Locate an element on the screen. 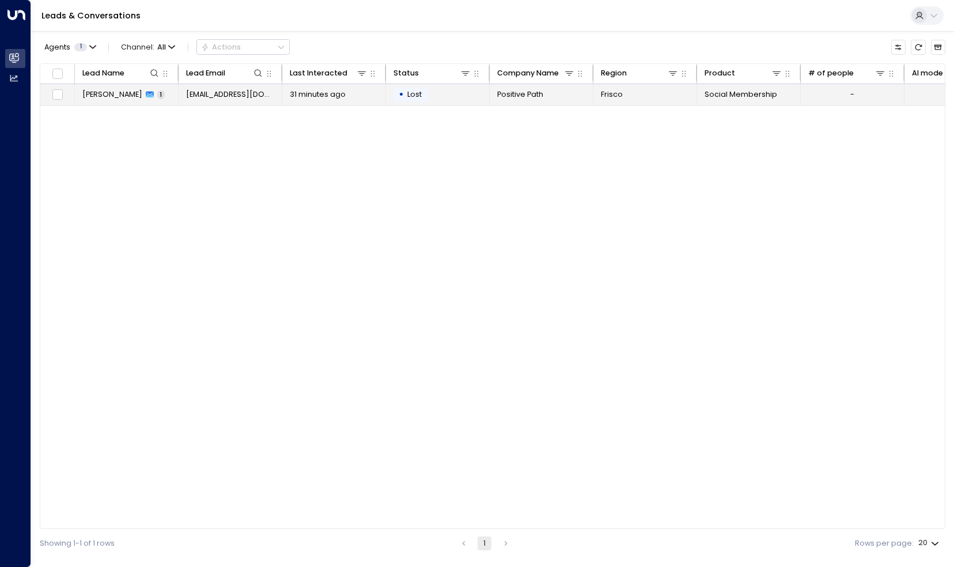  span: Lost is located at coordinates (414, 94).